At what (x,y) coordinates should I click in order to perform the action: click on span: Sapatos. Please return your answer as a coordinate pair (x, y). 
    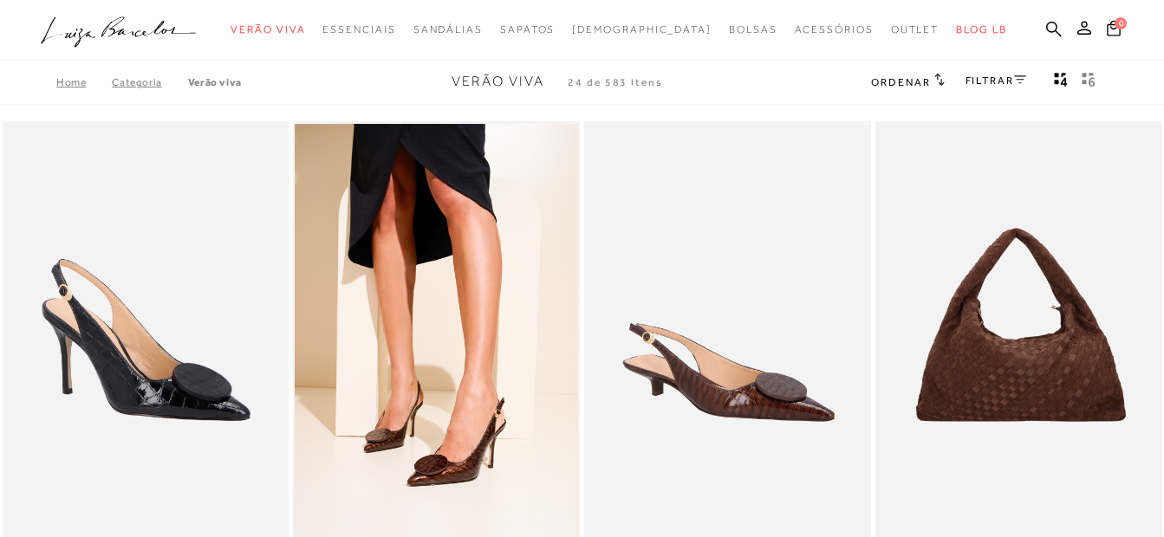
    Looking at the image, I should click on (527, 29).